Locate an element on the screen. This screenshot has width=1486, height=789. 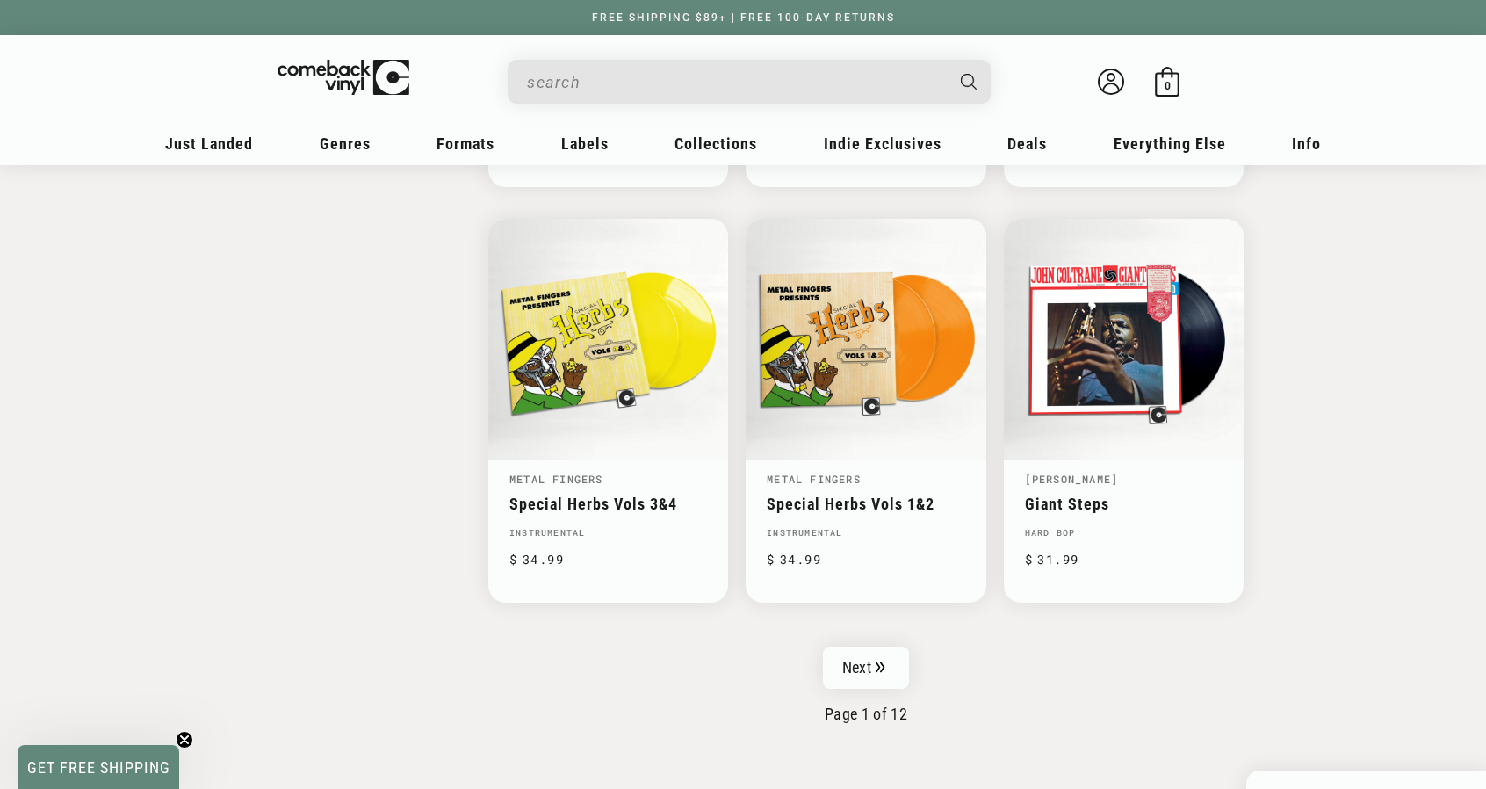
span: Labels is located at coordinates (585, 143).